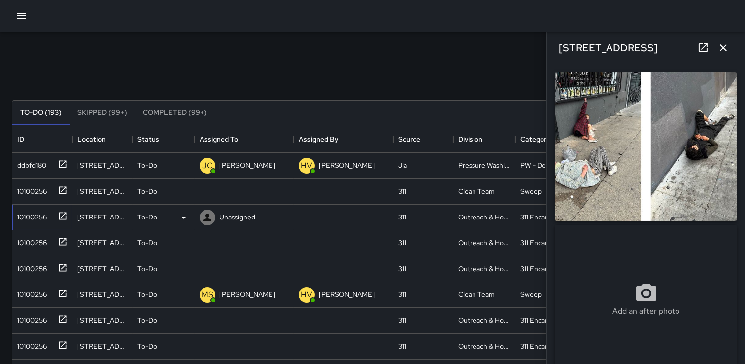 The height and width of the screenshot is (364, 745). I want to click on div: Jia, so click(402, 165).